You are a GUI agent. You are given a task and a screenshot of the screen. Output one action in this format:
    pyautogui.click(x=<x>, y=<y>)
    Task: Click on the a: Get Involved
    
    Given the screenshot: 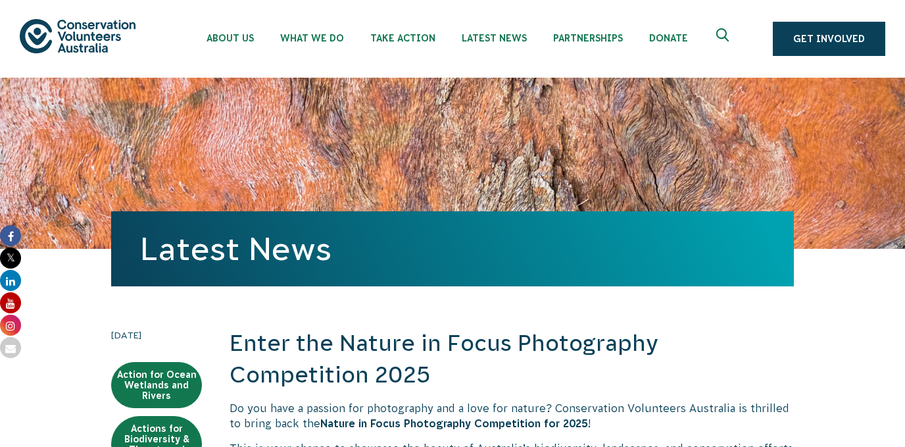 What is the action you would take?
    pyautogui.click(x=829, y=39)
    